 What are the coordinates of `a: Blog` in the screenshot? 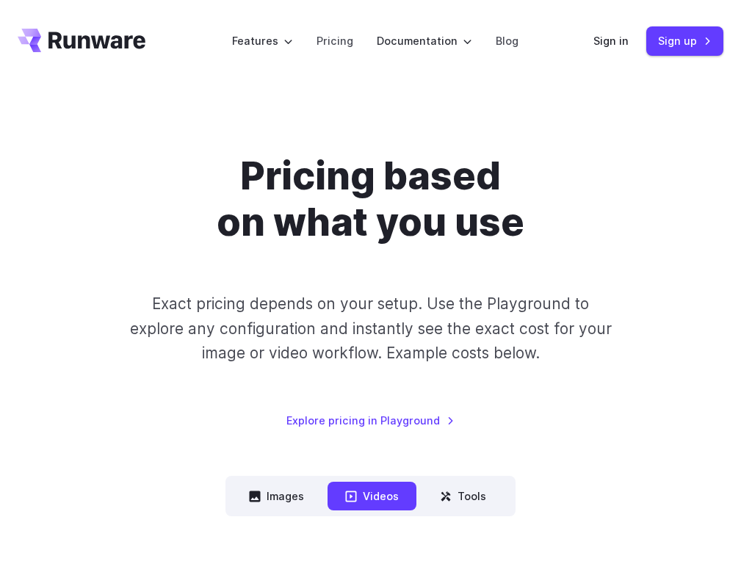 It's located at (507, 40).